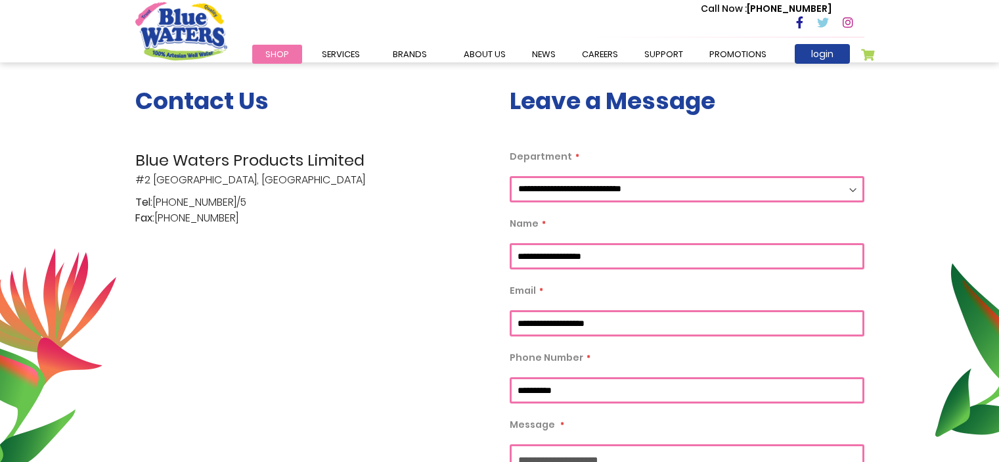 This screenshot has height=462, width=999. What do you see at coordinates (524, 223) in the screenshot?
I see `span: Name` at bounding box center [524, 223].